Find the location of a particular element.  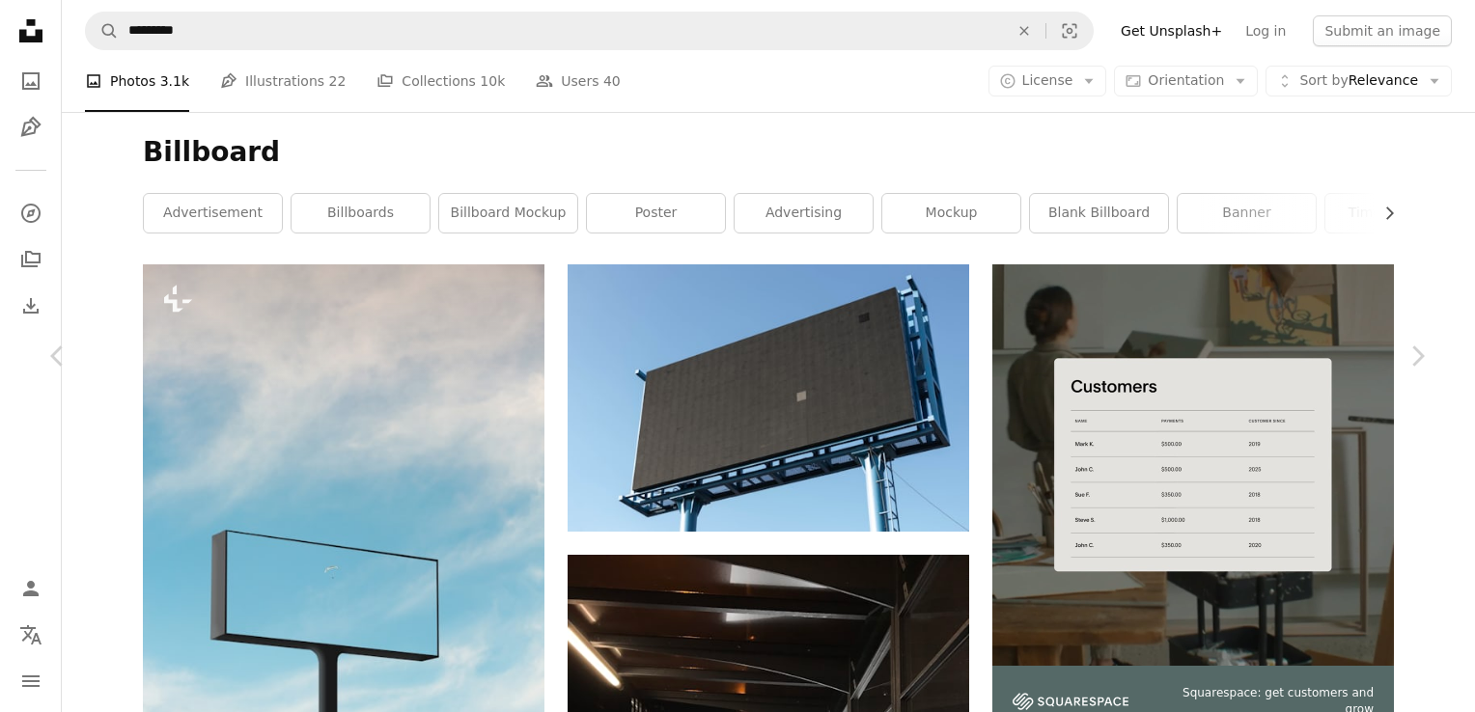

button: Search Unsplash is located at coordinates (102, 31).